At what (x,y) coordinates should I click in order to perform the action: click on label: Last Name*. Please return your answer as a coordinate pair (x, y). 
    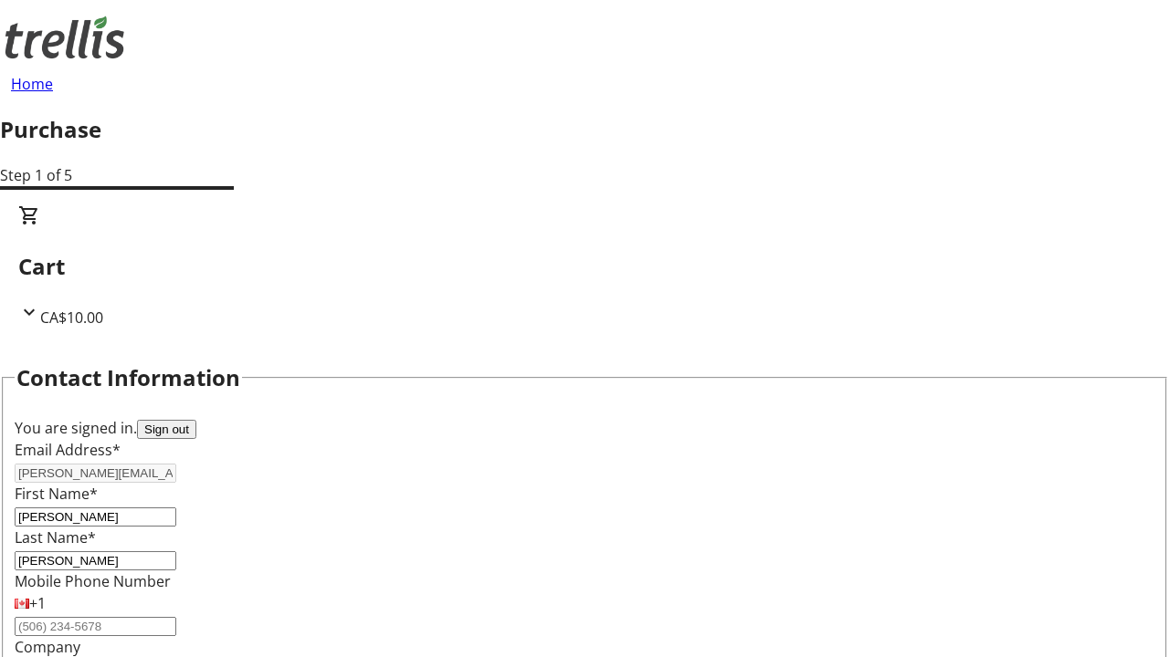
    Looking at the image, I should click on (55, 538).